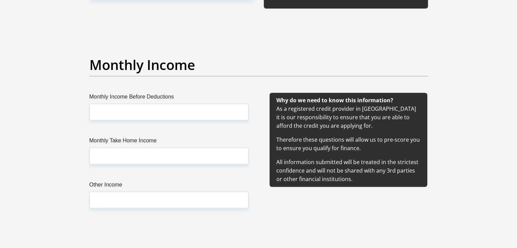 This screenshot has height=248, width=517. Describe the element at coordinates (335, 100) in the screenshot. I see `b: Why do we need to know this information?` at that location.